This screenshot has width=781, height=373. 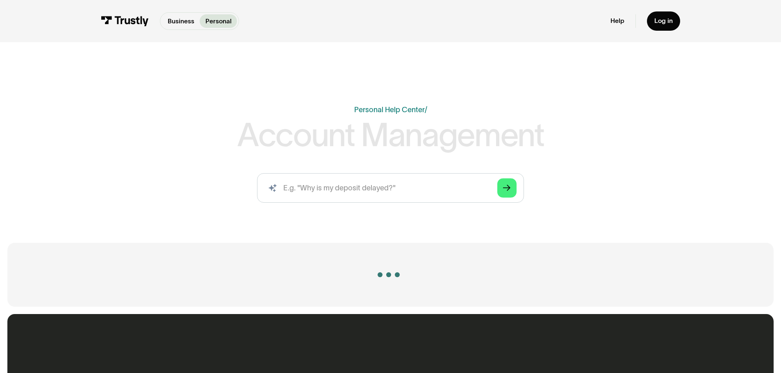 What do you see at coordinates (663, 21) in the screenshot?
I see `a: Log in` at bounding box center [663, 21].